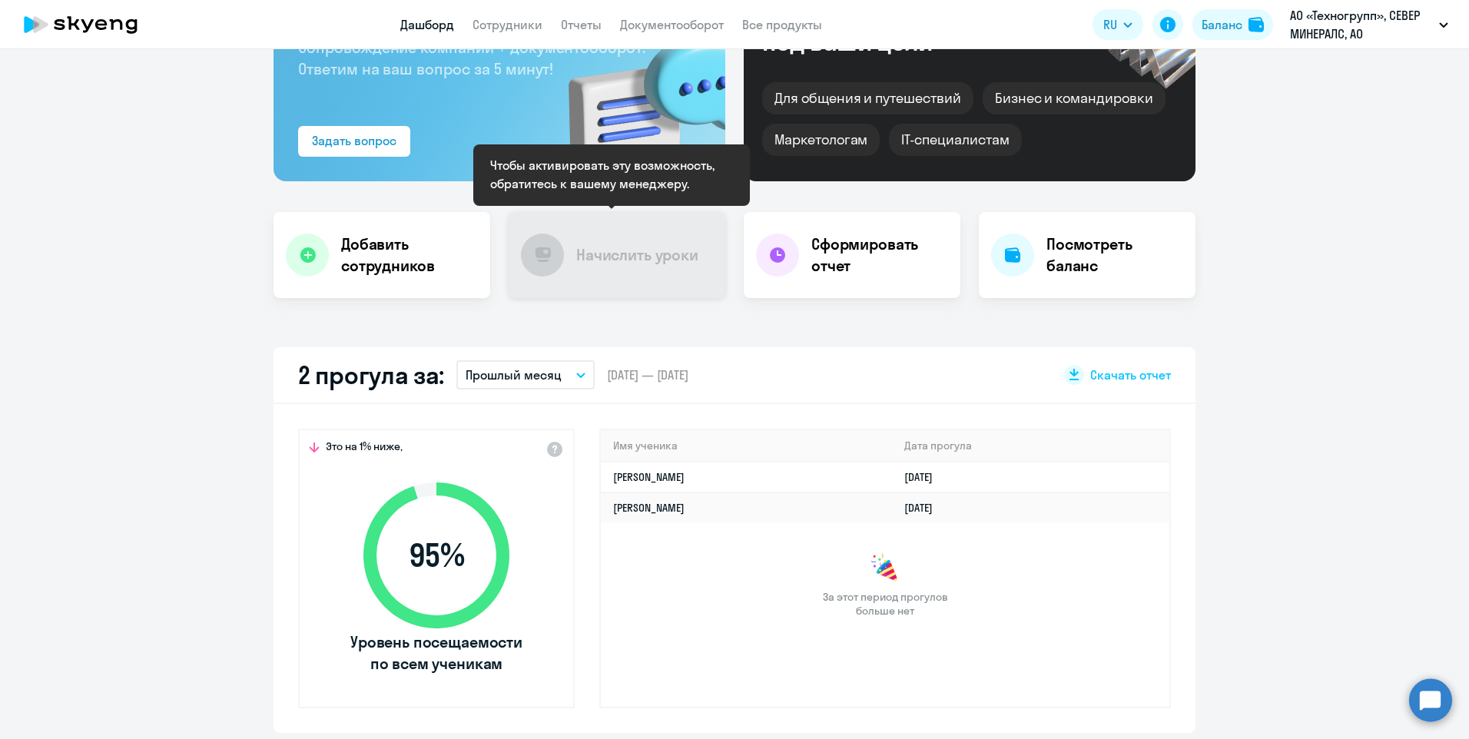 Image resolution: width=1469 pixels, height=739 pixels. I want to click on p: Прошлый месяц, so click(513, 375).